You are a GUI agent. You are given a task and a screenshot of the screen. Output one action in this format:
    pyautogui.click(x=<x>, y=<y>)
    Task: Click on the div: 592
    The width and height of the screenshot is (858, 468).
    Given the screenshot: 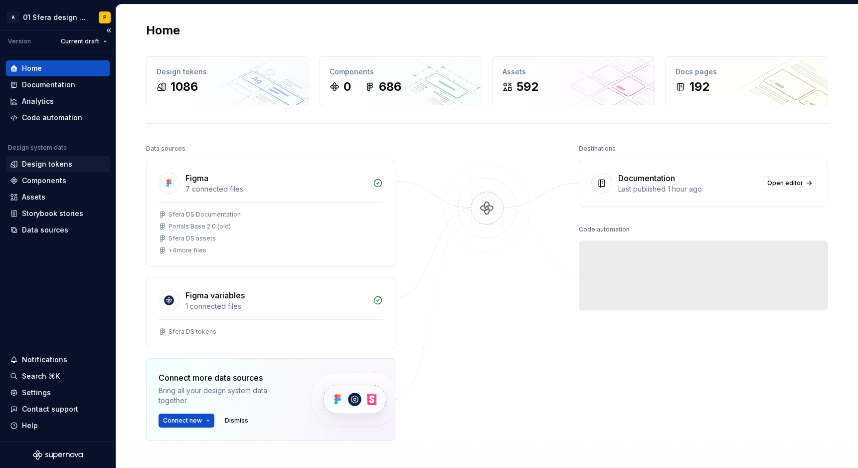 What is the action you would take?
    pyautogui.click(x=527, y=87)
    